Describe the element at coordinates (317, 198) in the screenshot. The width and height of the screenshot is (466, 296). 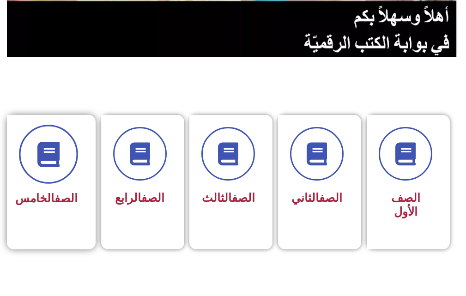
I see `span: الثاني` at that location.